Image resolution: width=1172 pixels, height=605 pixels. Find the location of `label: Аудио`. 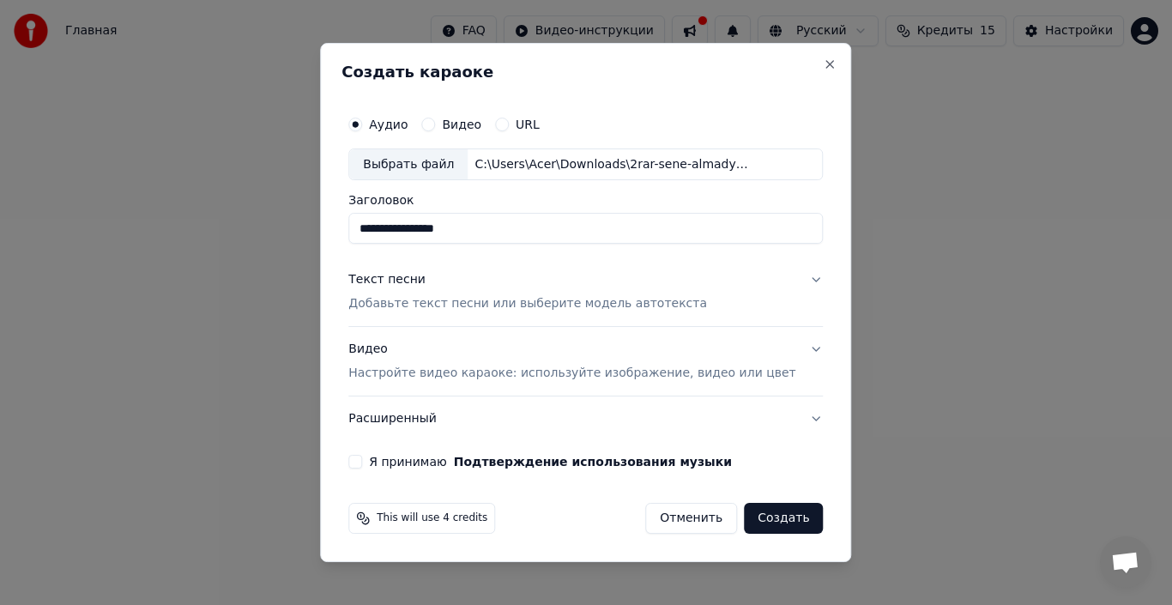

label: Аудио is located at coordinates (388, 124).